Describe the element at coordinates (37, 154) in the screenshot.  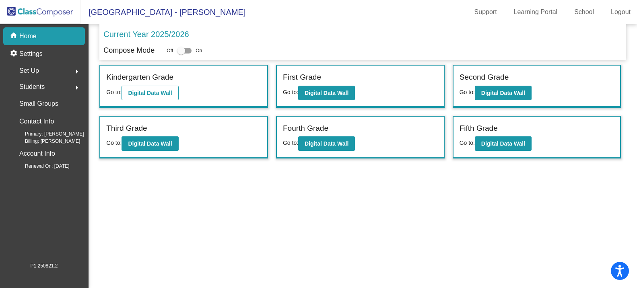
I see `p: Account Info` at that location.